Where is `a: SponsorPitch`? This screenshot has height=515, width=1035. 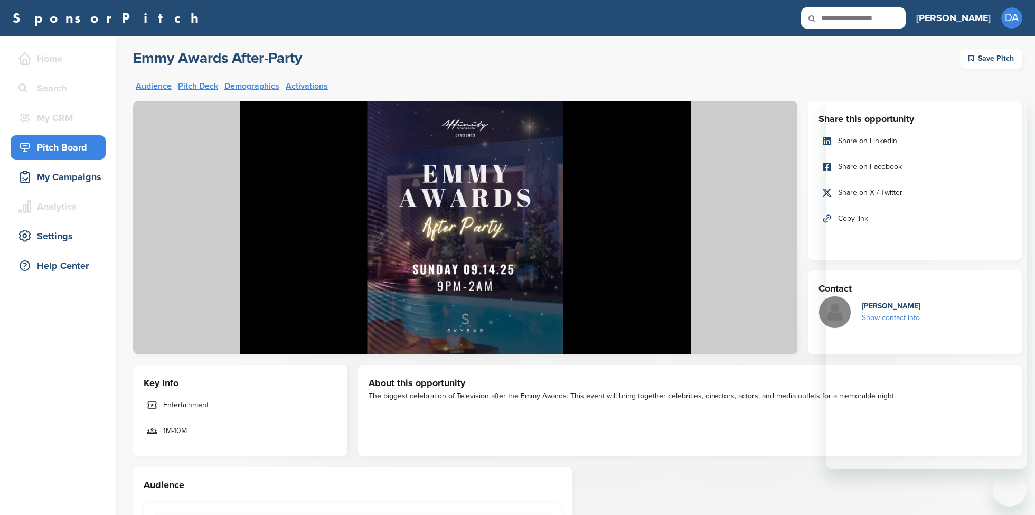
a: SponsorPitch is located at coordinates (109, 18).